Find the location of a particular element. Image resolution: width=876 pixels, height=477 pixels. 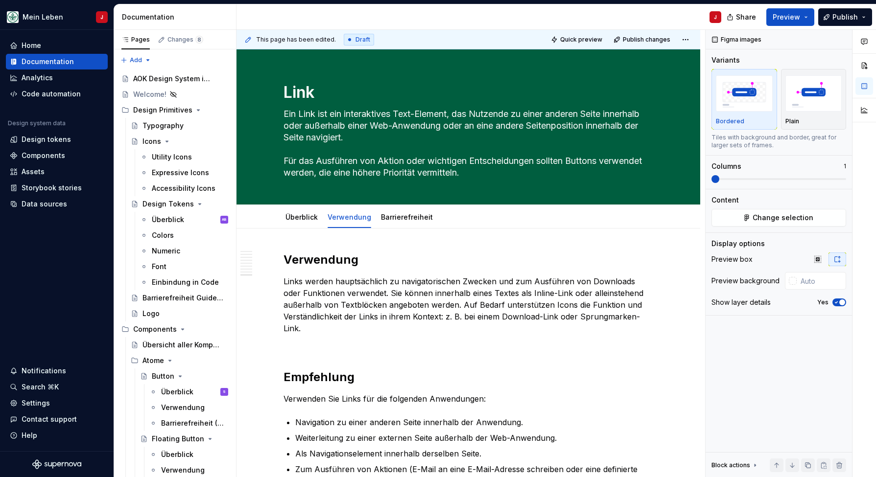

div: Barrierefreiheit (WIP) is located at coordinates (193, 423).